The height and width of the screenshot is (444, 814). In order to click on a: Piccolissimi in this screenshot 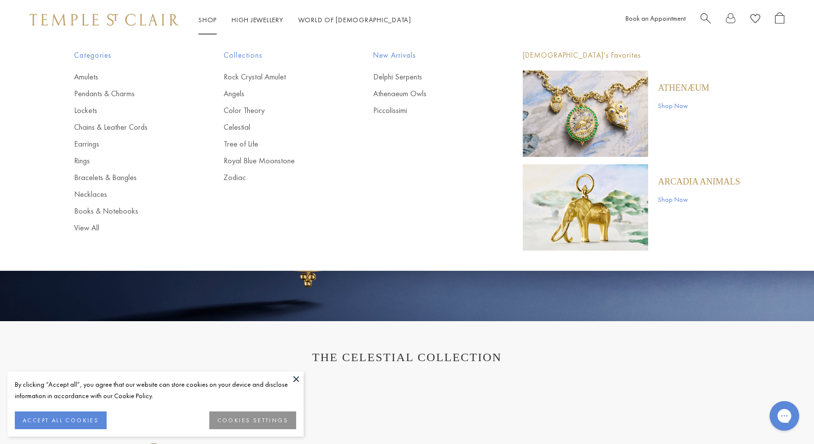, I will do `click(428, 111)`.